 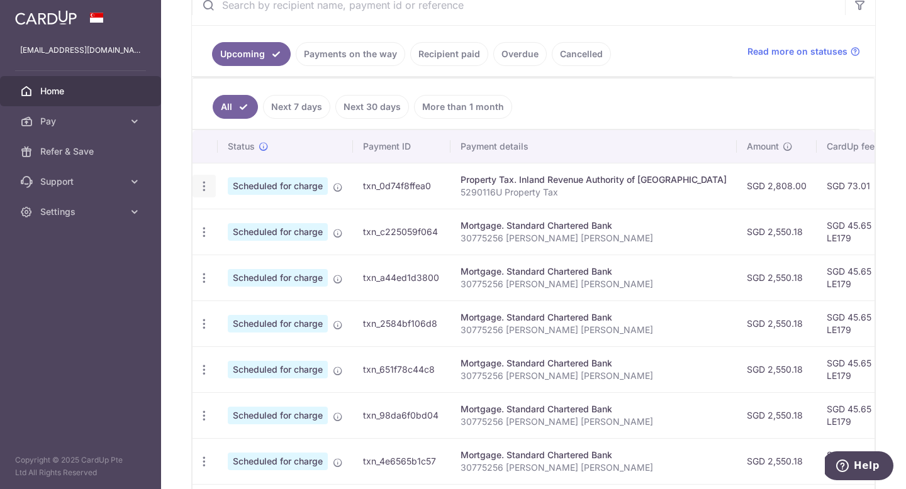 What do you see at coordinates (46, 18) in the screenshot?
I see `img: CardUp` at bounding box center [46, 18].